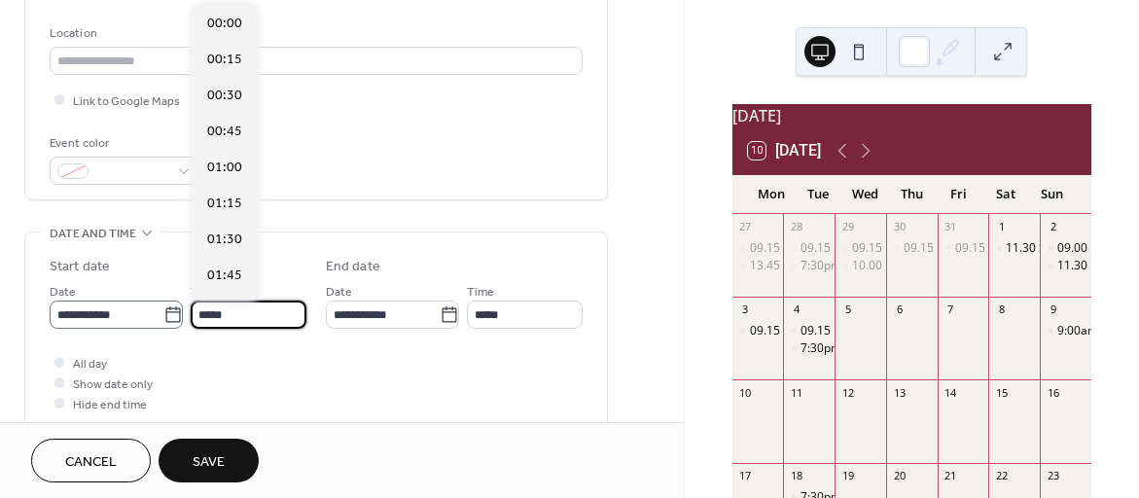  What do you see at coordinates (1001, 476) in the screenshot?
I see `div: 22` at bounding box center [1001, 476].